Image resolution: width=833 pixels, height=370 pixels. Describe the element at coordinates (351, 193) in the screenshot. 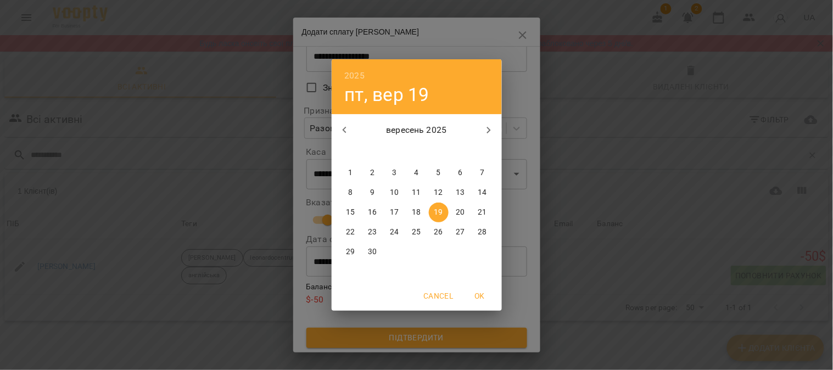

I see `button: 8` at that location.